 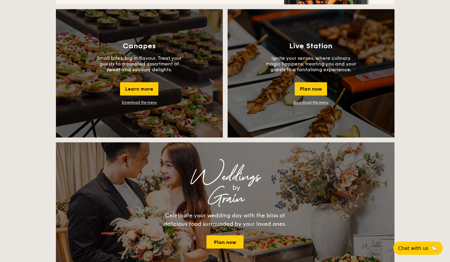 What do you see at coordinates (311, 64) in the screenshot?
I see `p: Ignite your senses, where culinary magic happens, treating you and your guests to a tantalising e...` at bounding box center [311, 64].